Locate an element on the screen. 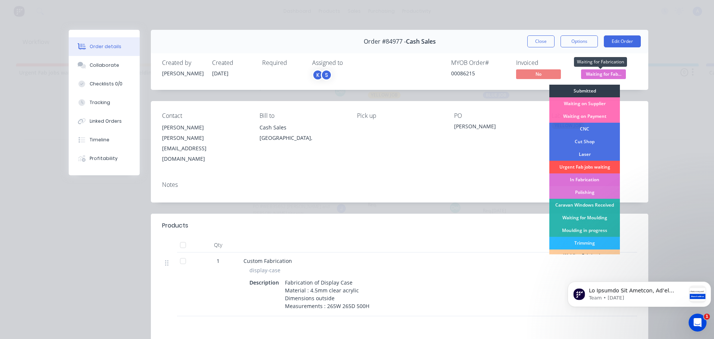 This screenshot has height=339, width=714. span: display-case is located at coordinates (265, 270).